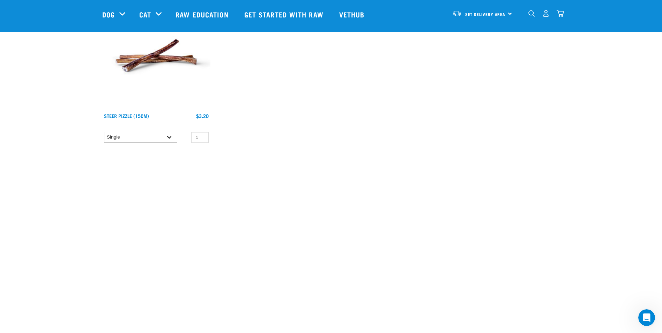  Describe the element at coordinates (145, 14) in the screenshot. I see `a: Cat` at that location.